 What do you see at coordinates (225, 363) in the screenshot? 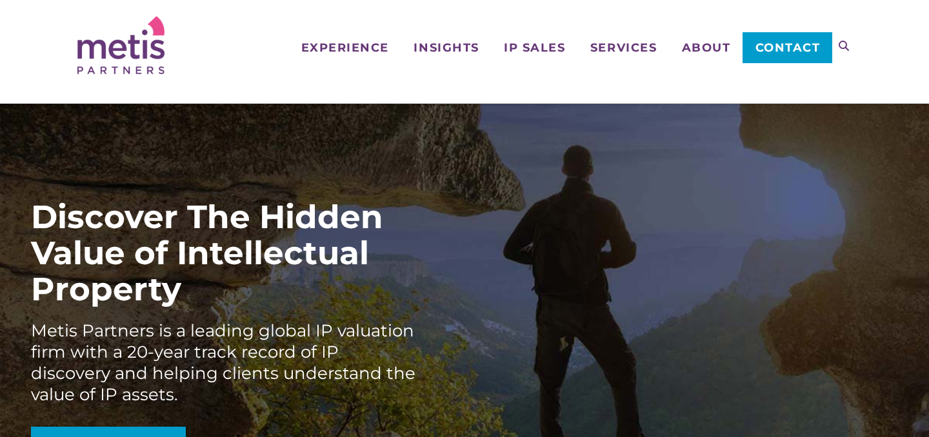
I see `div: Metis Partners is a leading global IP valuation firm with a 20-year track record of IP discovery ...` at bounding box center [225, 363].